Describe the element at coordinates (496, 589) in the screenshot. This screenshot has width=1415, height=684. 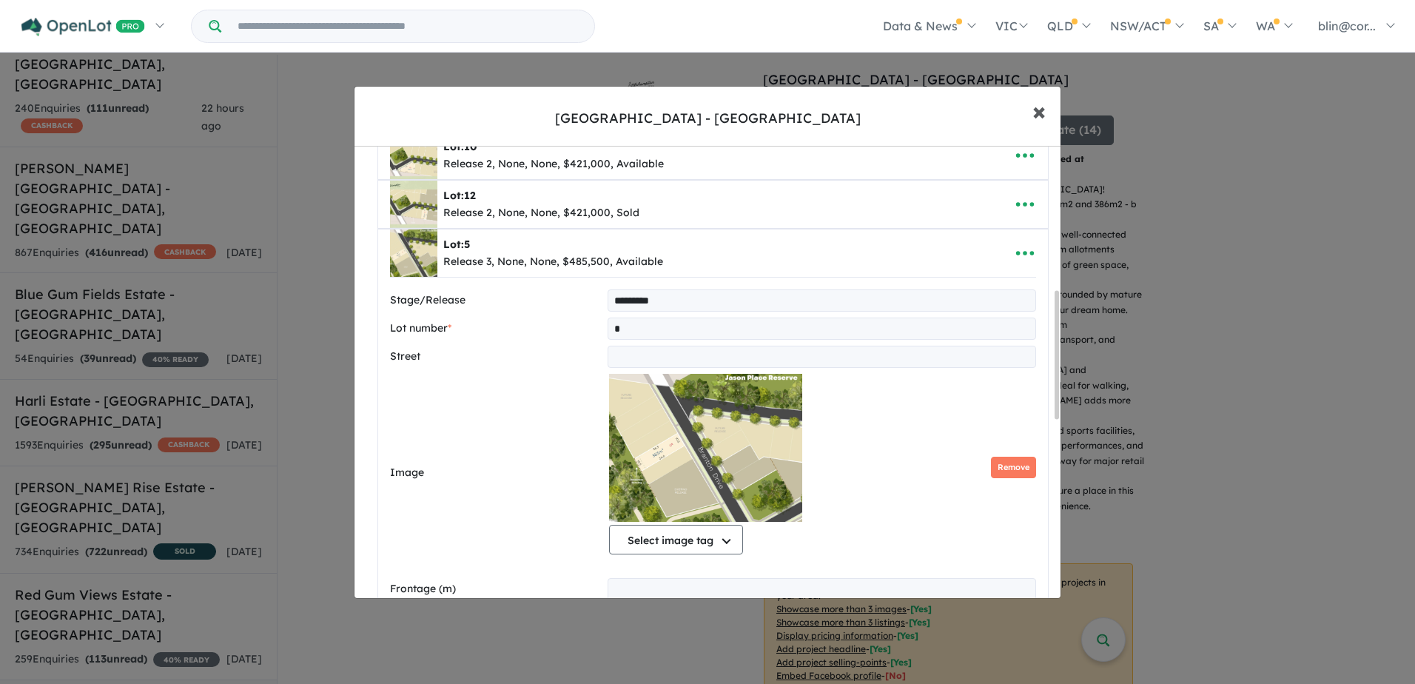
I see `label: Frontage (m)` at that location.